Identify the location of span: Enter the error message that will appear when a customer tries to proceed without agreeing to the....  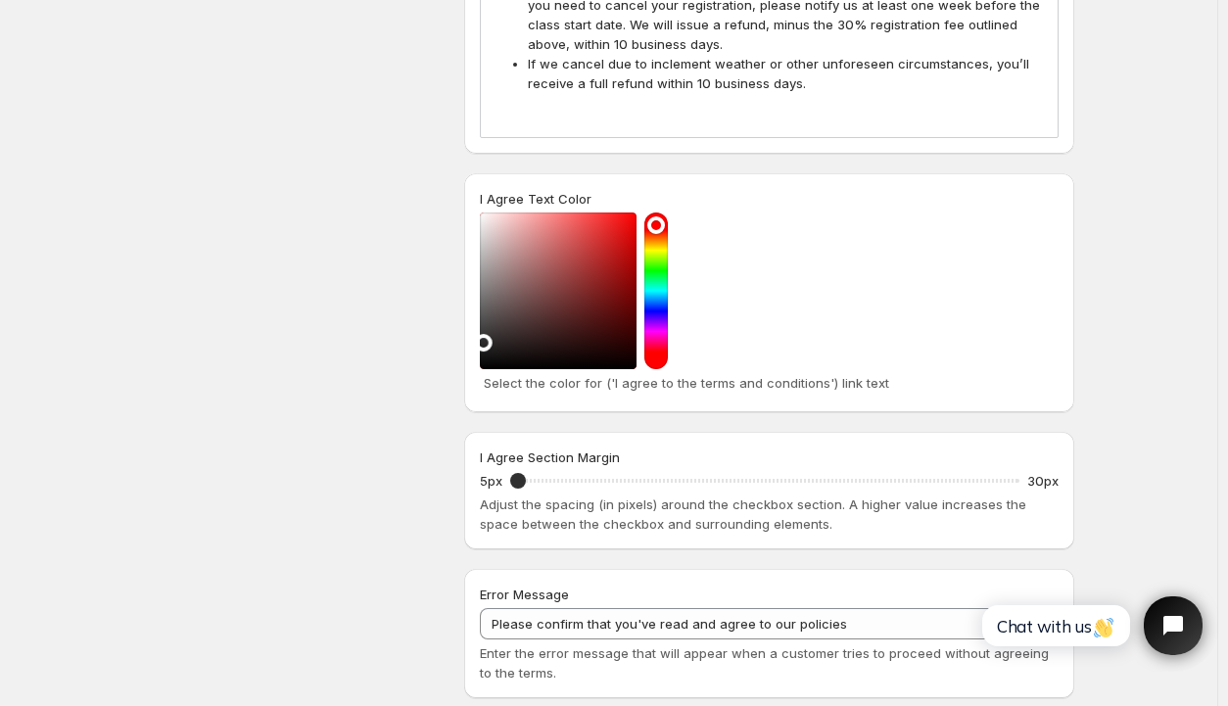
(764, 663).